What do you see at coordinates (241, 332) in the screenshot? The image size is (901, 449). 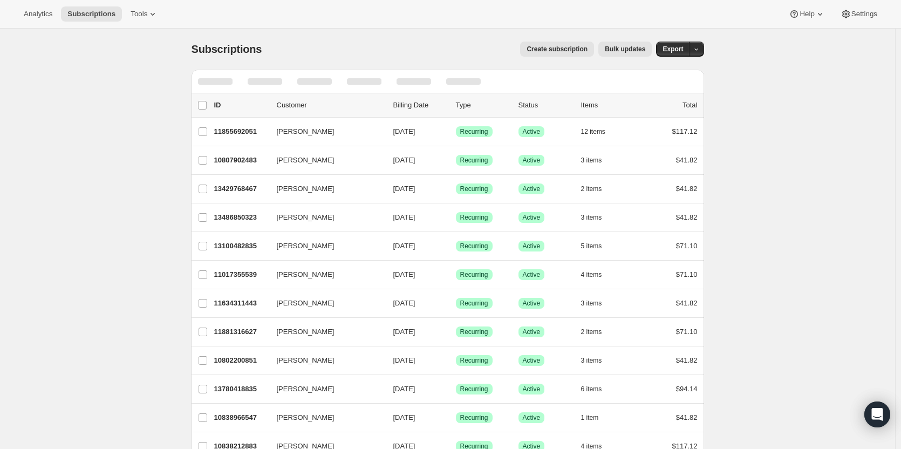 I see `p: 11881316627` at bounding box center [241, 332].